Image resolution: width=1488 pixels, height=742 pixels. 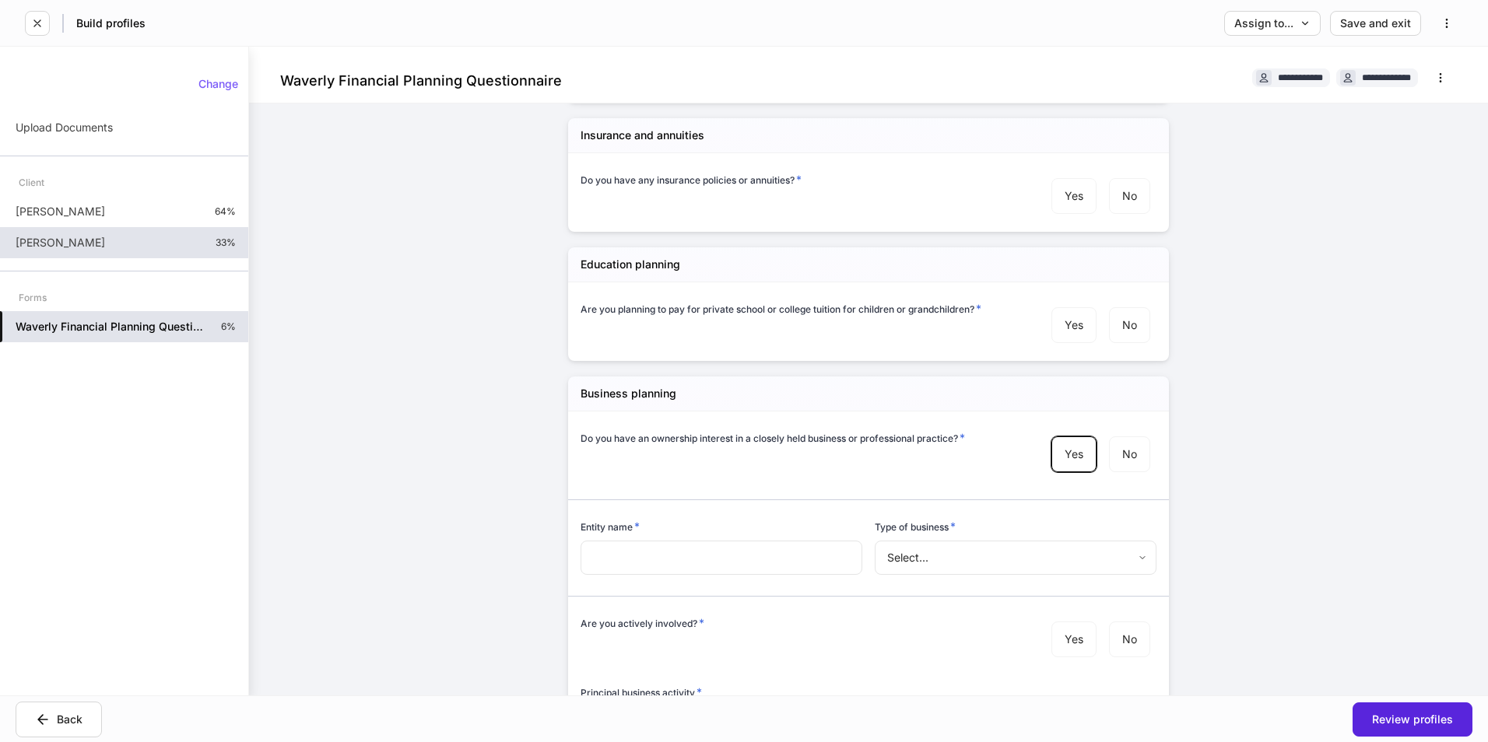 I want to click on div: Back, so click(x=58, y=720).